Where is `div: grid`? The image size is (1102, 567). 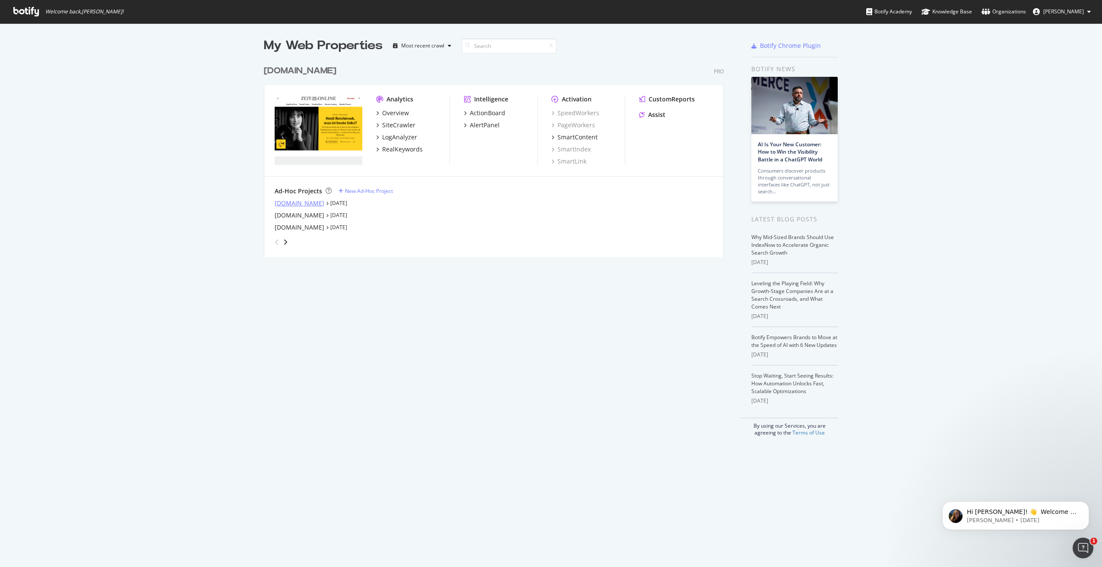 div: grid is located at coordinates (497, 156).